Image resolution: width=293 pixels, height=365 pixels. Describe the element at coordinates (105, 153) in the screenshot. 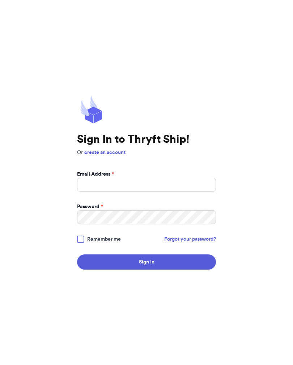

I see `a: create an account` at that location.